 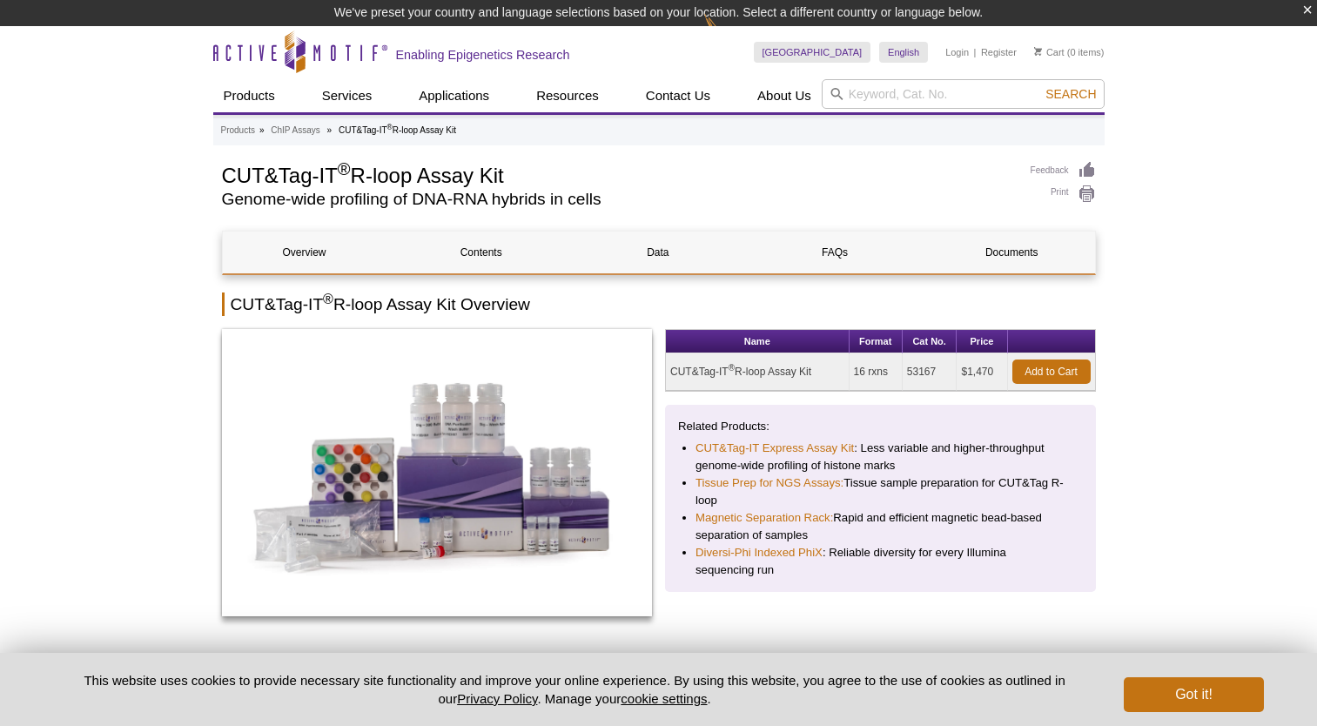 I want to click on a: CUT&Tag-IT Express Assay Kit, so click(x=774, y=448).